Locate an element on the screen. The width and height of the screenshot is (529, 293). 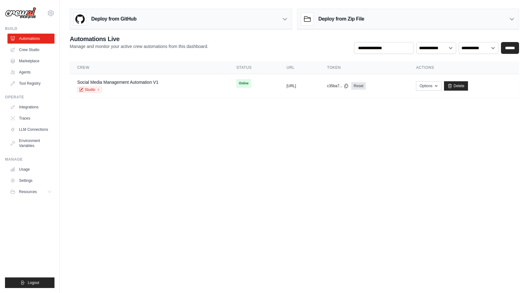
img: GitHub Logo is located at coordinates (80, 19).